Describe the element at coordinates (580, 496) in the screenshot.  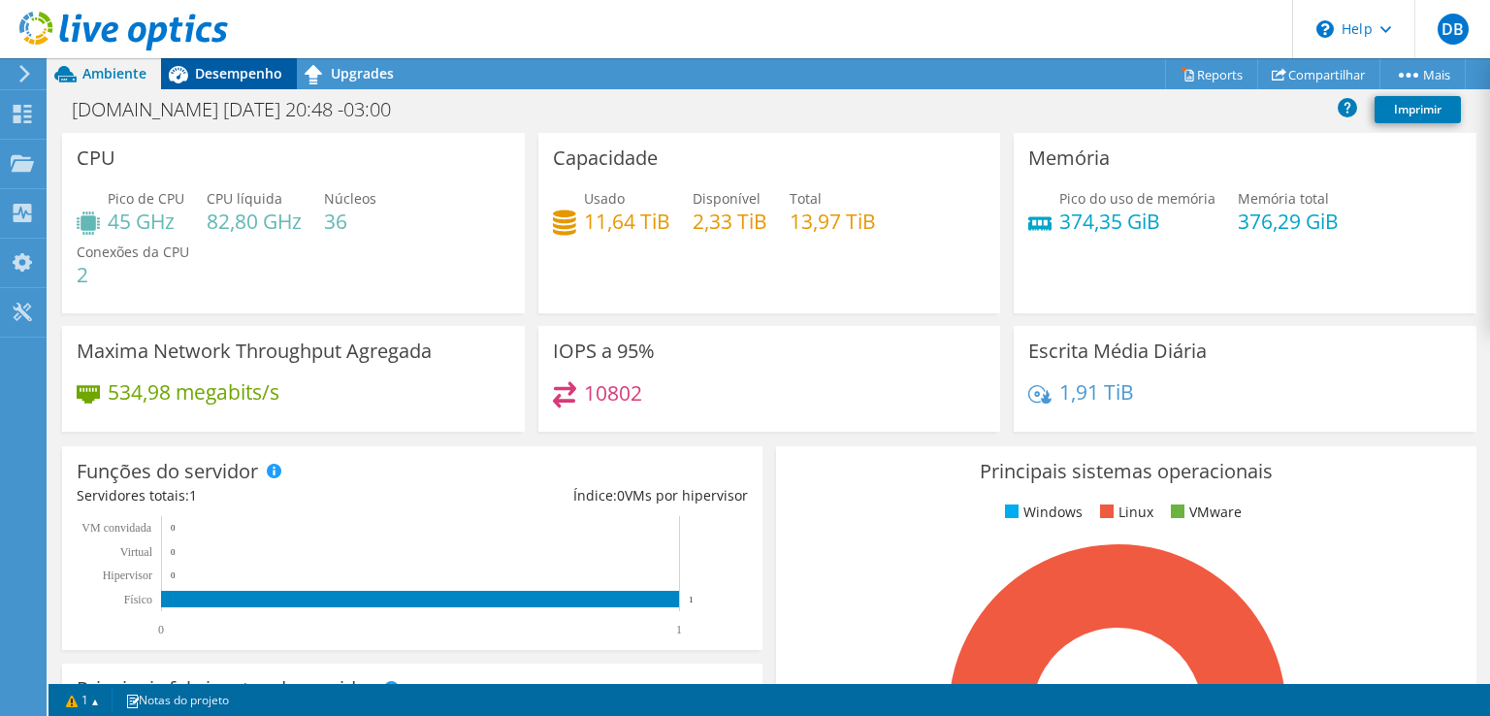
I see `div: Índice: VMs por hipervisor` at that location.